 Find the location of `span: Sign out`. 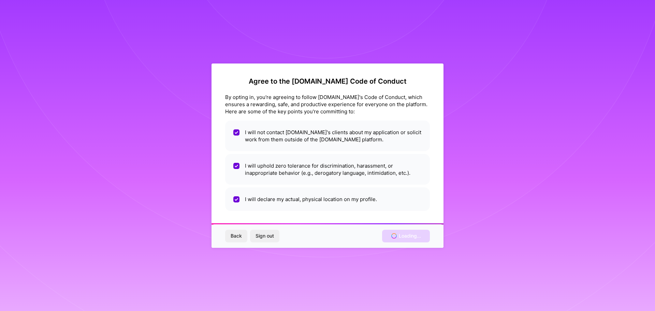

span: Sign out is located at coordinates (265, 236).